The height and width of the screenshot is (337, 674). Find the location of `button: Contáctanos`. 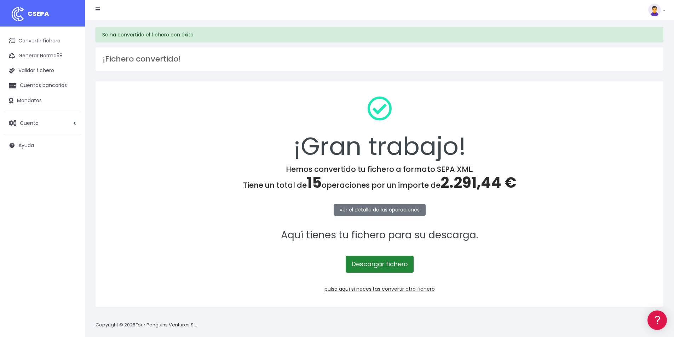

button: Contáctanos is located at coordinates (71, 195).